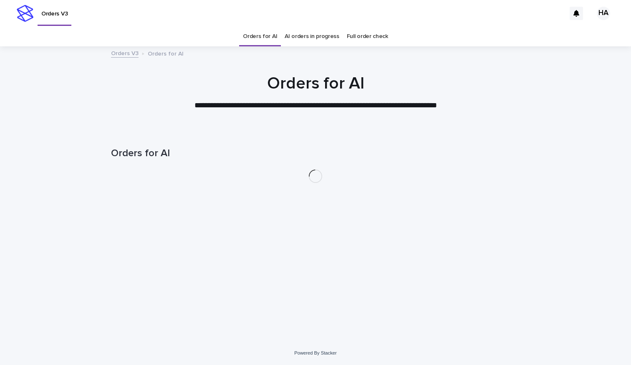  Describe the element at coordinates (312, 36) in the screenshot. I see `a: AI orders in progress` at that location.